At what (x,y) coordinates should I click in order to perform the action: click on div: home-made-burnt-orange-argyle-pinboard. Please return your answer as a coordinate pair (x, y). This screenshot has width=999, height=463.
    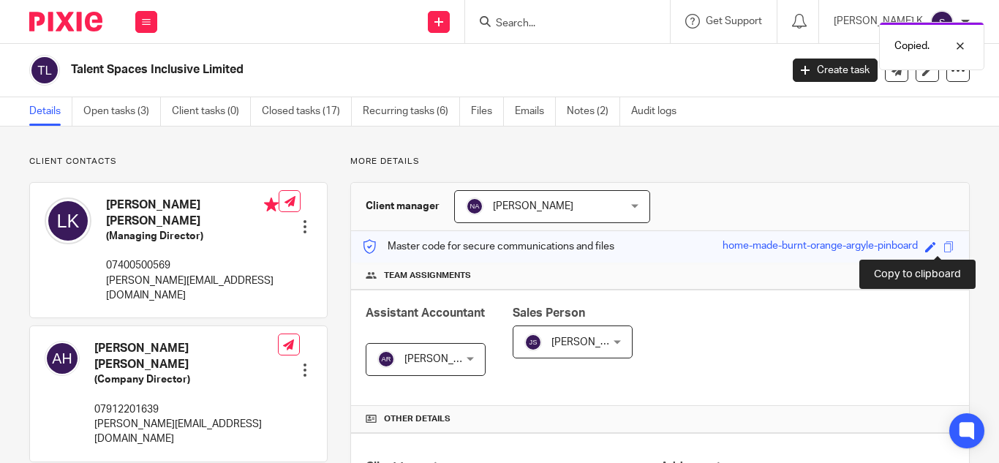
    Looking at the image, I should click on (820, 246).